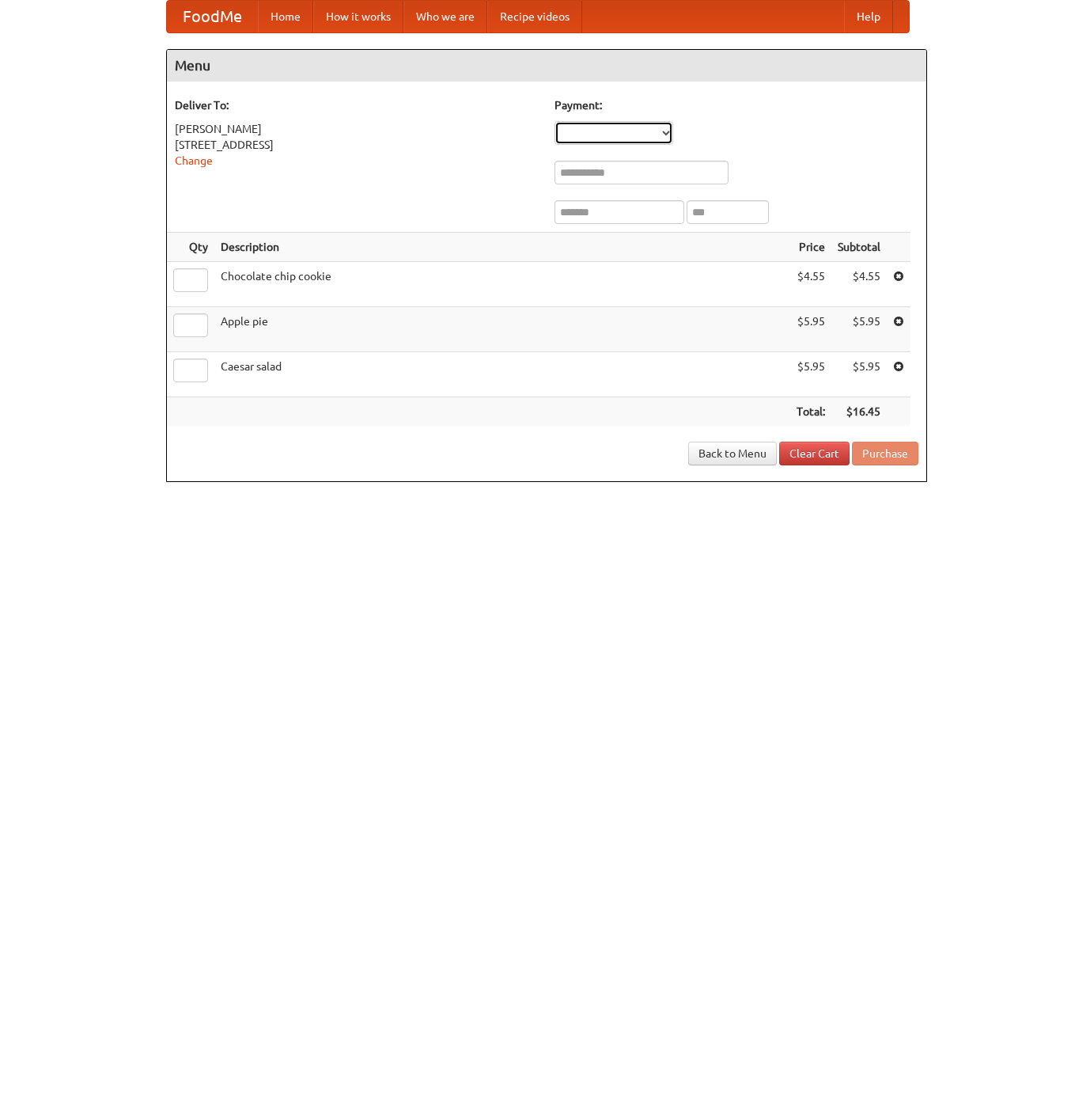 Image resolution: width=1075 pixels, height=1120 pixels. I want to click on h4: Menu, so click(547, 66).